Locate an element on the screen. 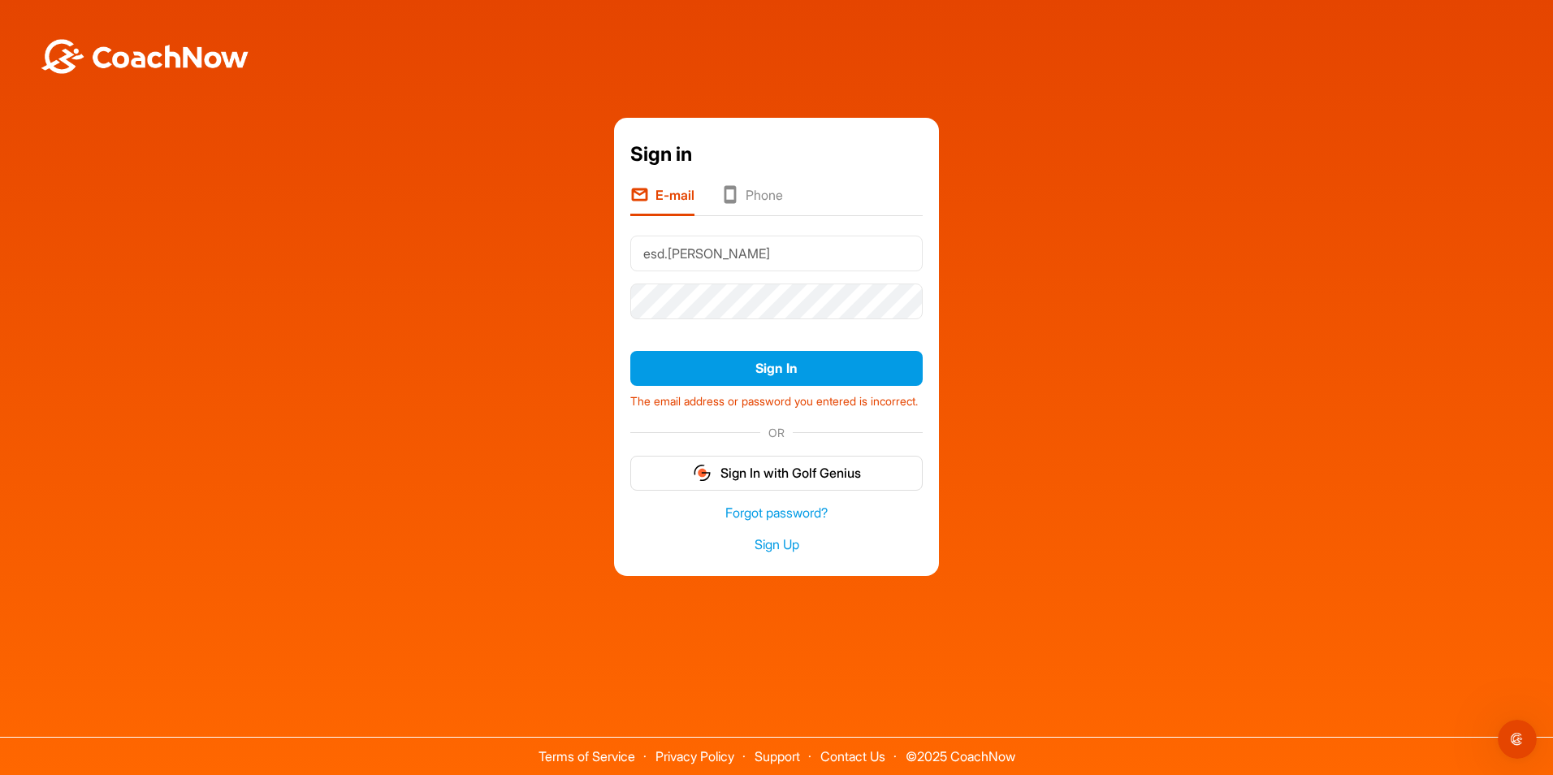  button: Sign In is located at coordinates (776, 368).